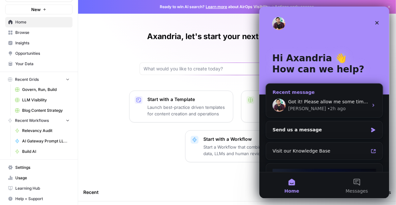 The image size is (396, 205). I want to click on span: Messages, so click(98, 184).